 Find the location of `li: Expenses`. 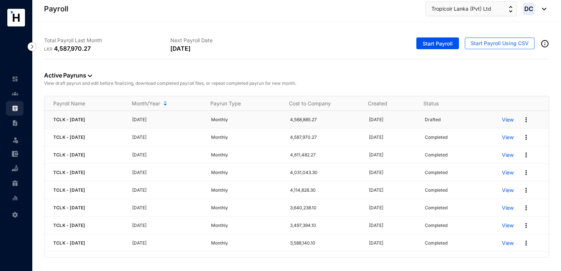

li: Expenses is located at coordinates (15, 154).